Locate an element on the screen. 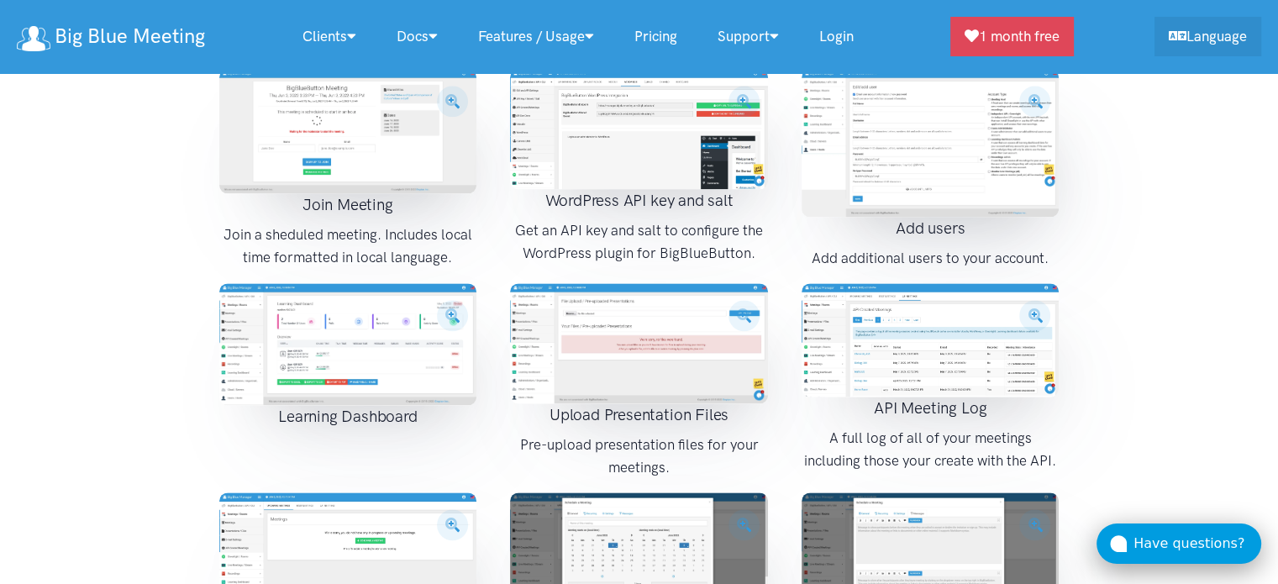 This screenshot has height=584, width=1278. img: Upload Presentation Files is located at coordinates (638, 344).